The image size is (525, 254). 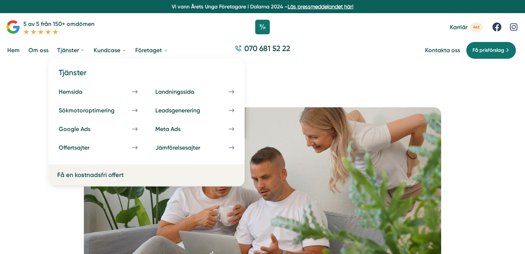 I want to click on div: Offertsajter, so click(x=83, y=147).